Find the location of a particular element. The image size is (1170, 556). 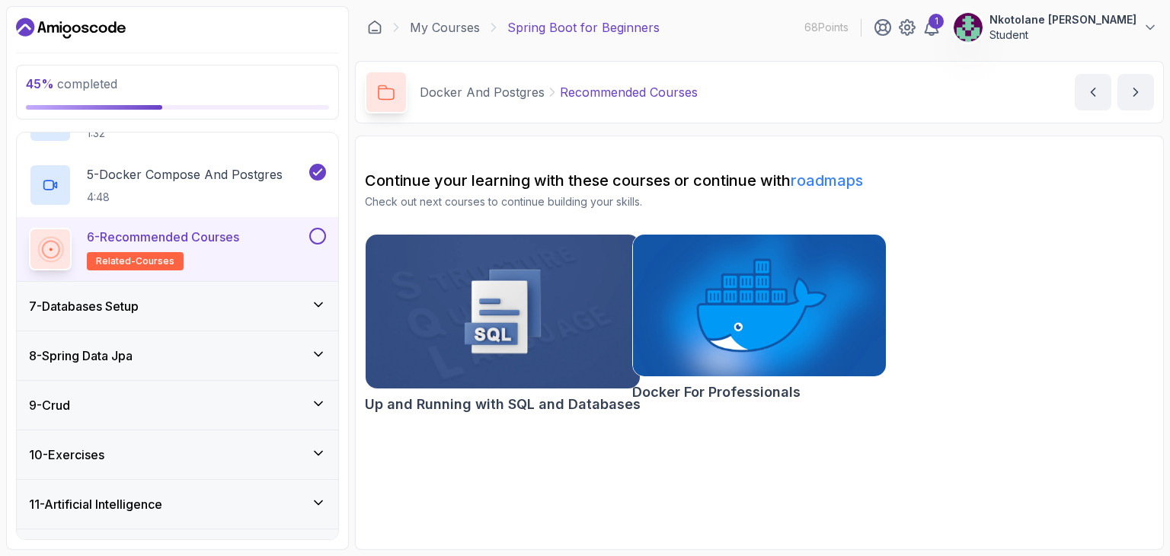

button: 8-Spring Data Jpa is located at coordinates (178, 356).